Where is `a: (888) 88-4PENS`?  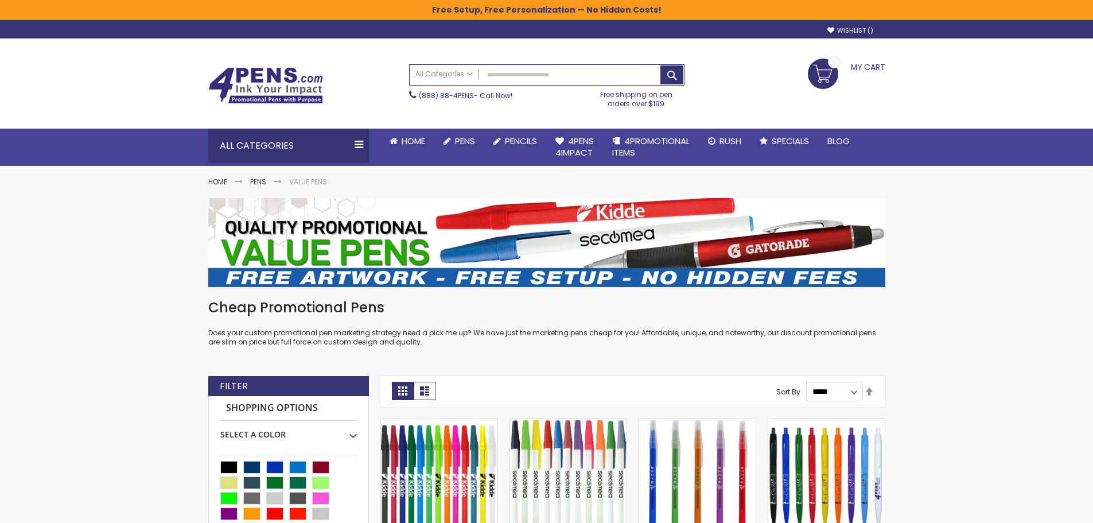 a: (888) 88-4PENS is located at coordinates (446, 95).